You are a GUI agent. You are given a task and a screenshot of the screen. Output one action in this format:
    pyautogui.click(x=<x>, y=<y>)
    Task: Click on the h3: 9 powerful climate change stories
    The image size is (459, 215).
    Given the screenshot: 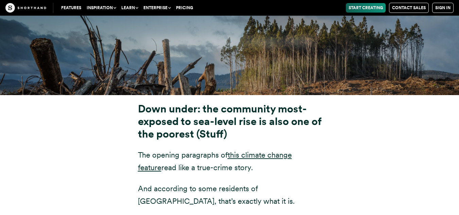 What is the action you would take?
    pyautogui.click(x=229, y=41)
    